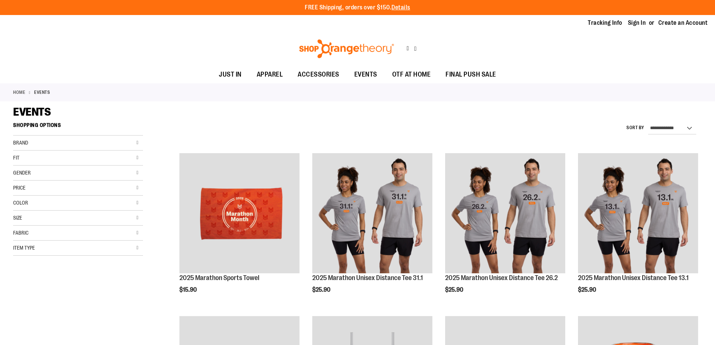 This screenshot has width=715, height=345. What do you see at coordinates (78, 218) in the screenshot?
I see `div: Size` at bounding box center [78, 218].